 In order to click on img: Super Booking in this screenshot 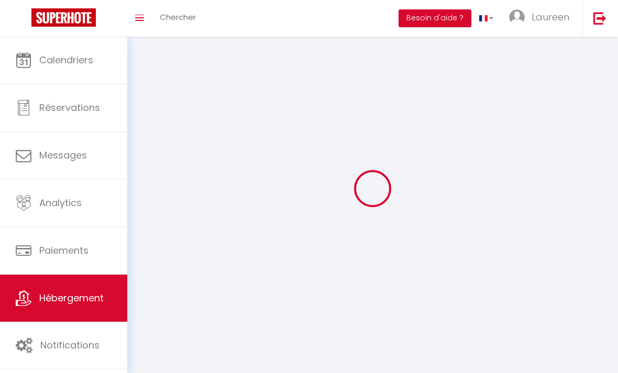, I will do `click(63, 17)`.